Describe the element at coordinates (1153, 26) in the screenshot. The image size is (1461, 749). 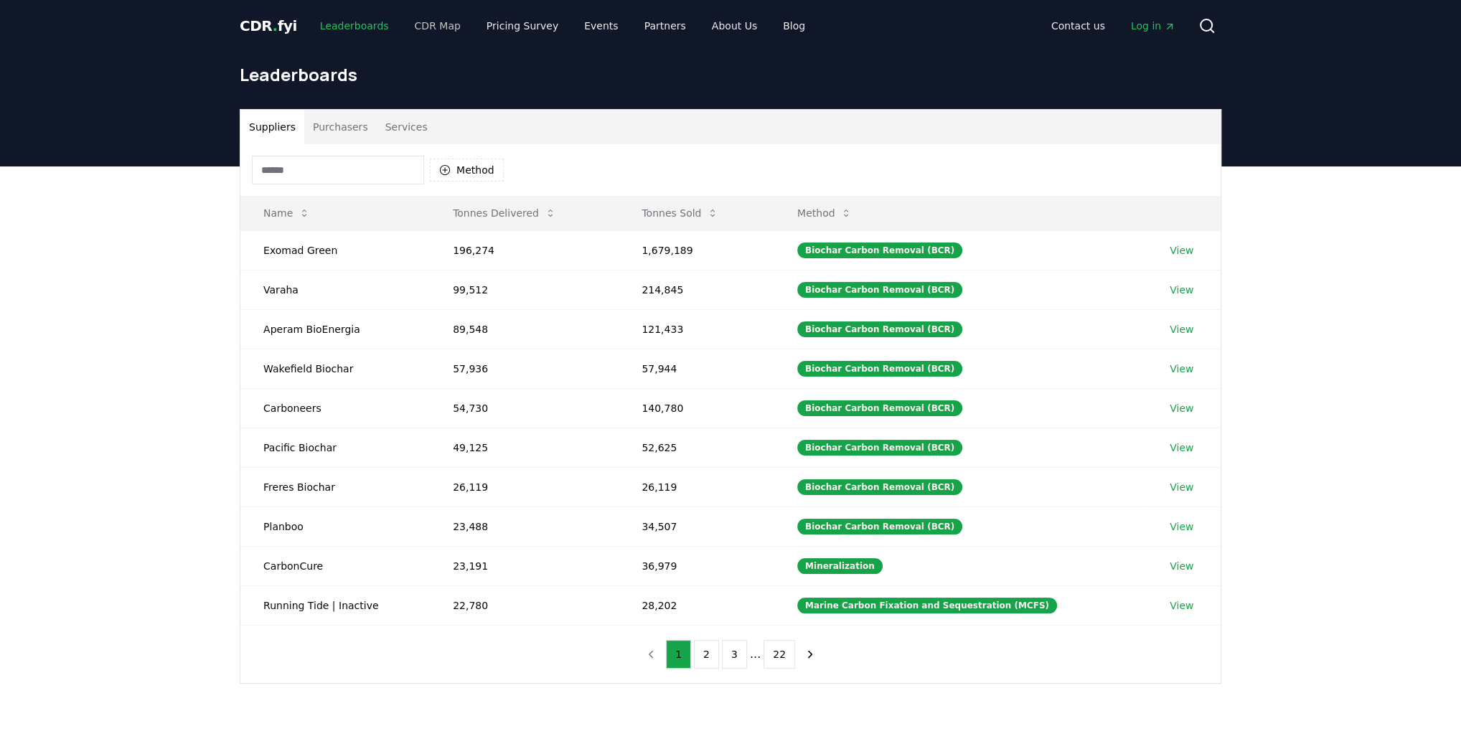
I see `a: Log in` at that location.